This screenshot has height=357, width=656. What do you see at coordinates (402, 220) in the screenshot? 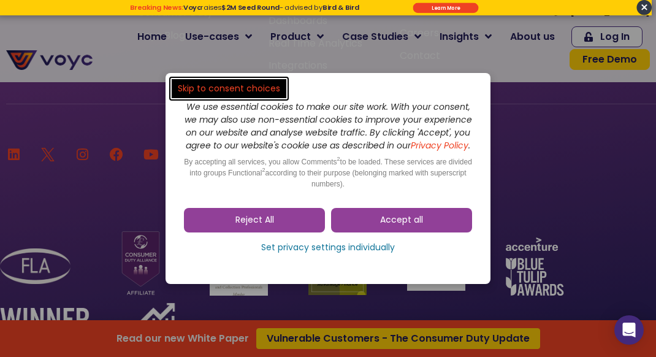
I see `span: Accept all` at bounding box center [402, 220].